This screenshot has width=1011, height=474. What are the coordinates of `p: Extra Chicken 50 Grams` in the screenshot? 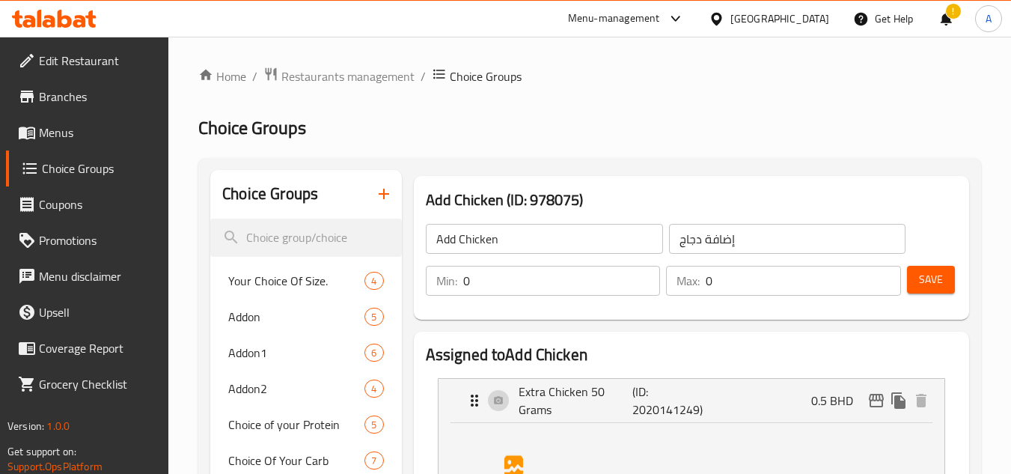 It's located at (575, 400).